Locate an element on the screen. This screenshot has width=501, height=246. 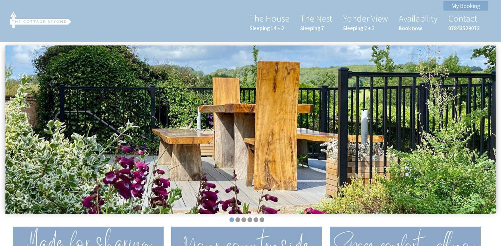
small: Book now is located at coordinates (418, 28).